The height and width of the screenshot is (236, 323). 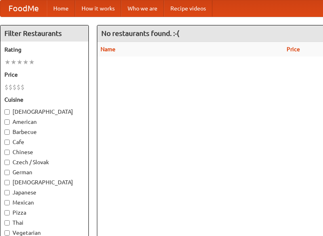 I want to click on input: Cafe, so click(x=7, y=142).